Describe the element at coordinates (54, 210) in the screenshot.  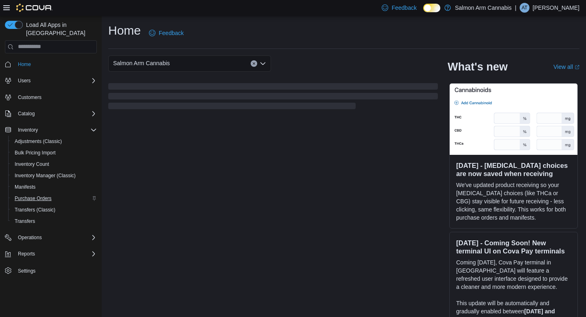
I see `button: Transfers (Classic)` at that location.